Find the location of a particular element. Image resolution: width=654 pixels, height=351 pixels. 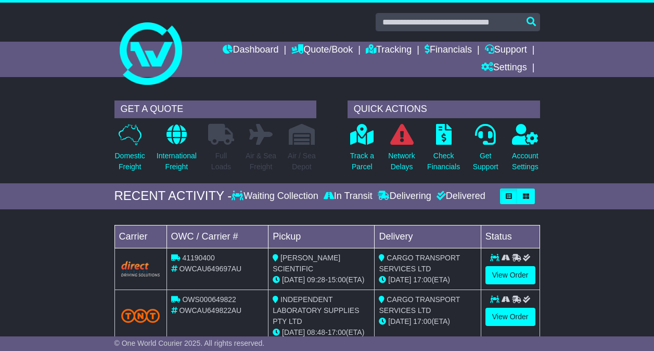

td: Pickup is located at coordinates (322, 236).